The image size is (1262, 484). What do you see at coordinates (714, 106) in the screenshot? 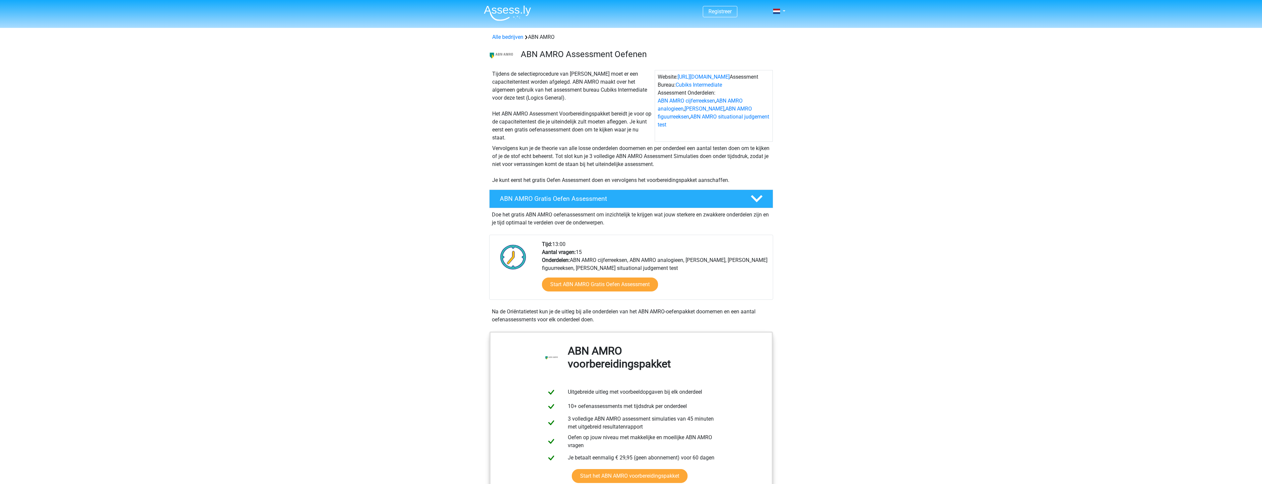
I see `div: Website: Assessment Bureau: Assessment Onderdelen: , , , ,` at bounding box center [714, 106].